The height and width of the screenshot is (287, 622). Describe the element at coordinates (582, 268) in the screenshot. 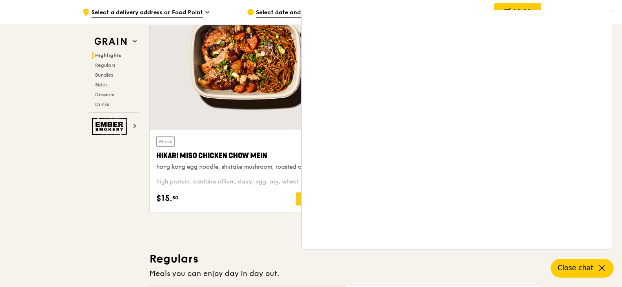

I see `button: Close chat` at that location.